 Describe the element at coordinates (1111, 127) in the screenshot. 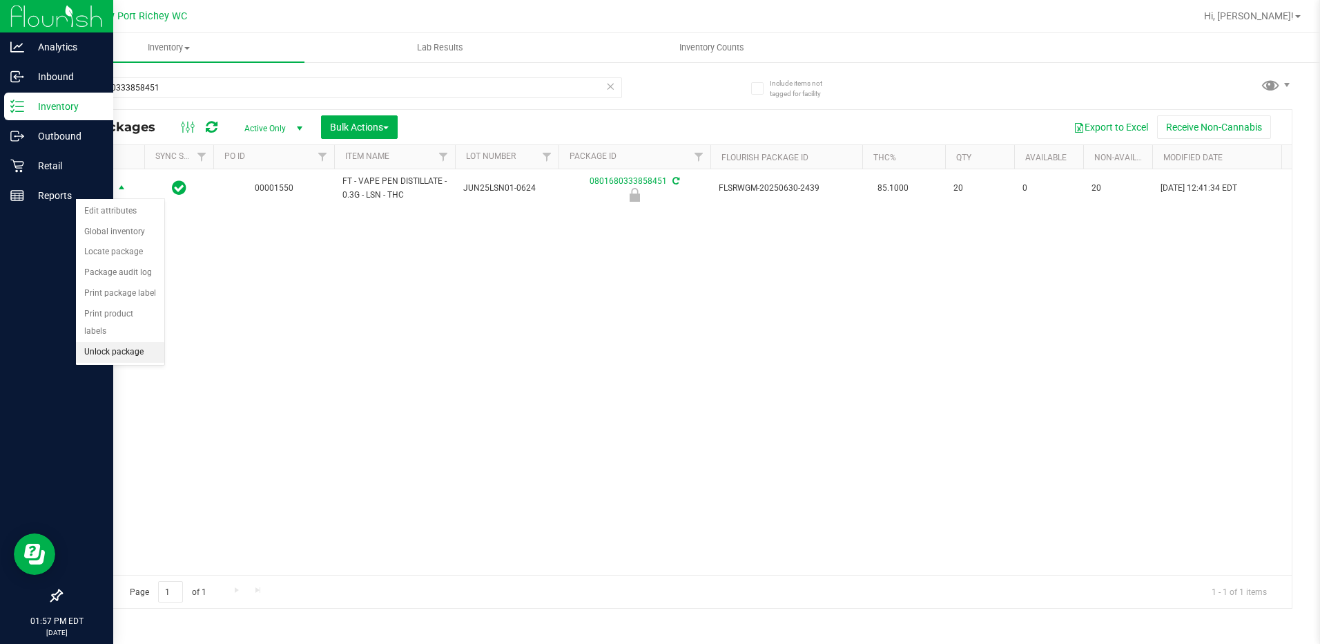

I see `button: Export to Excel` at that location.